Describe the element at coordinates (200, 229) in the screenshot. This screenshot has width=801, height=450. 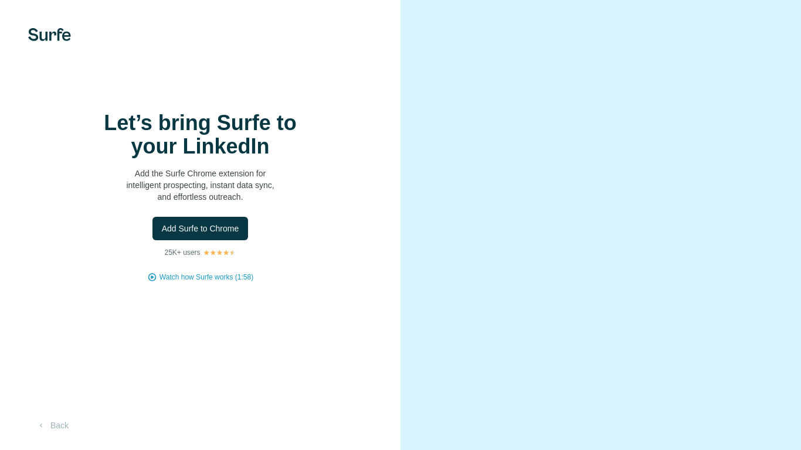
I see `button: Add Surfe to Chrome` at that location.